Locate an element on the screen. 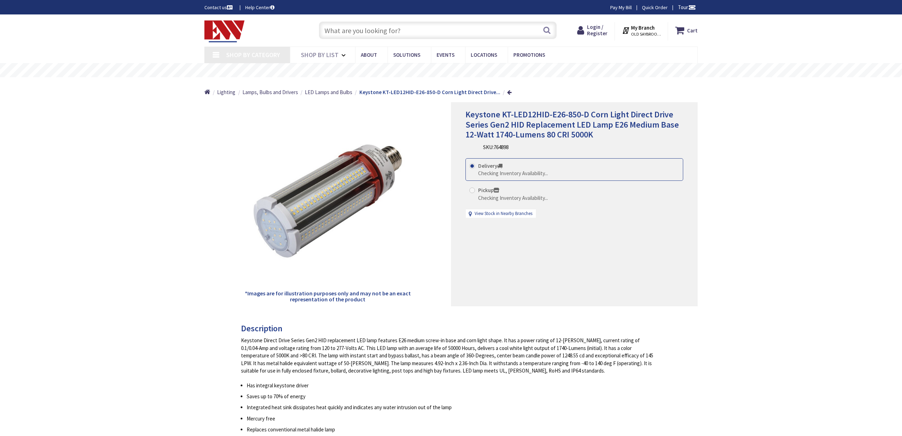  span: Locations is located at coordinates (484, 55).